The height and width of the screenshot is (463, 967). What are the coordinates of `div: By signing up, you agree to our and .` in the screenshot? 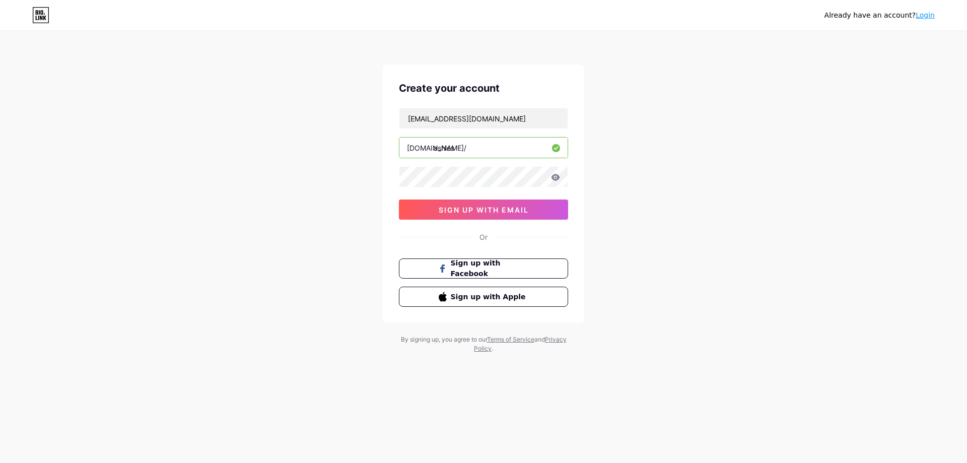 It's located at (484, 344).